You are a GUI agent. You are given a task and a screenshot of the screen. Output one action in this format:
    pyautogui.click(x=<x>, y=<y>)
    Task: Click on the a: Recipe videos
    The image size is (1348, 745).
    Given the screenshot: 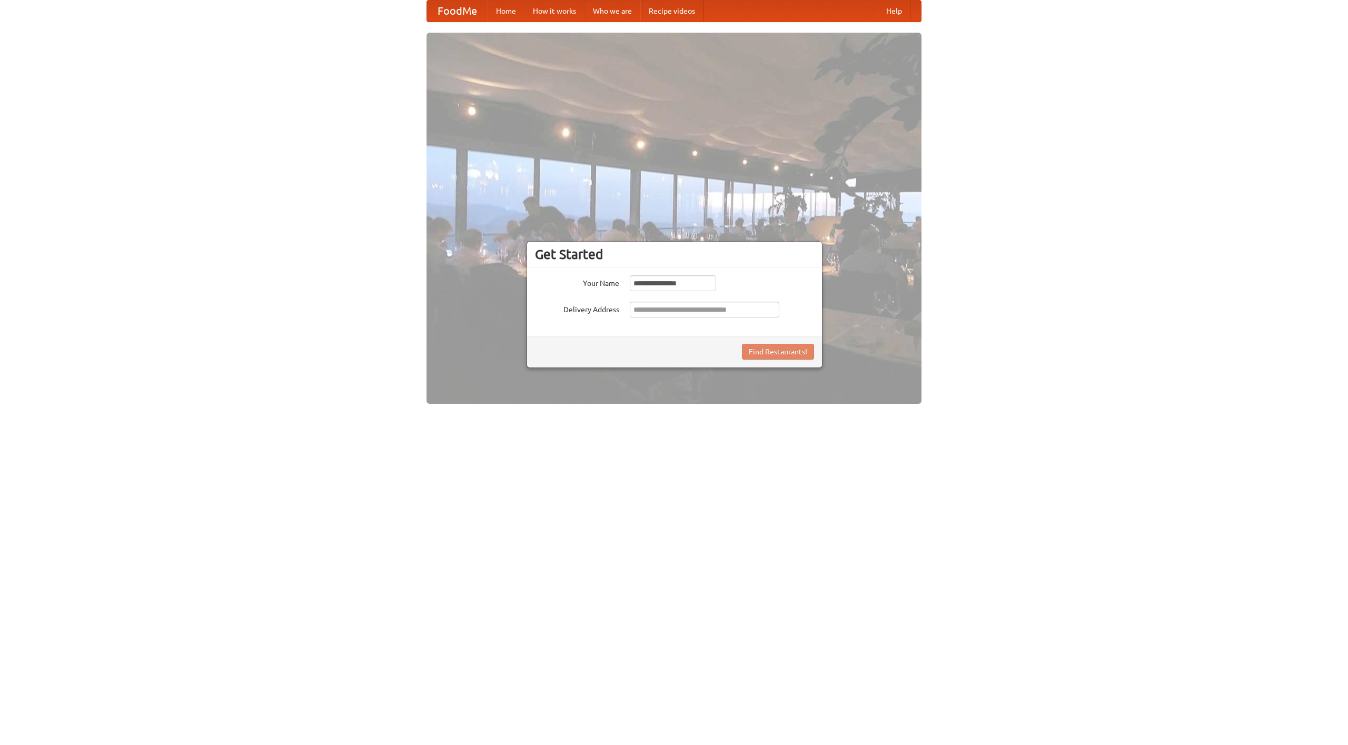 What is the action you would take?
    pyautogui.click(x=672, y=11)
    